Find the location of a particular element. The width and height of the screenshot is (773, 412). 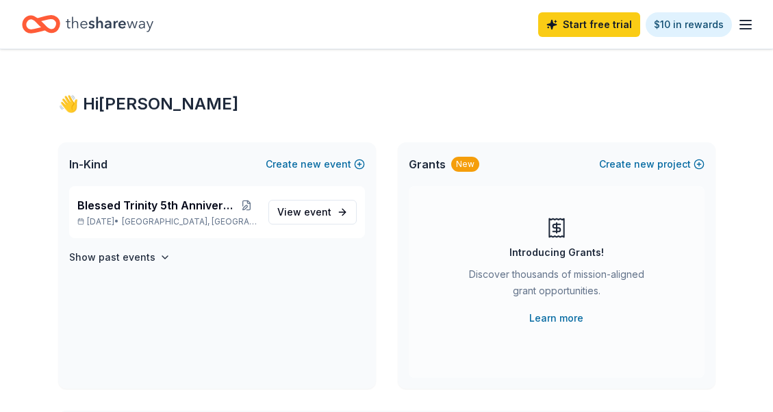

a: $10 in rewards is located at coordinates (689, 25).